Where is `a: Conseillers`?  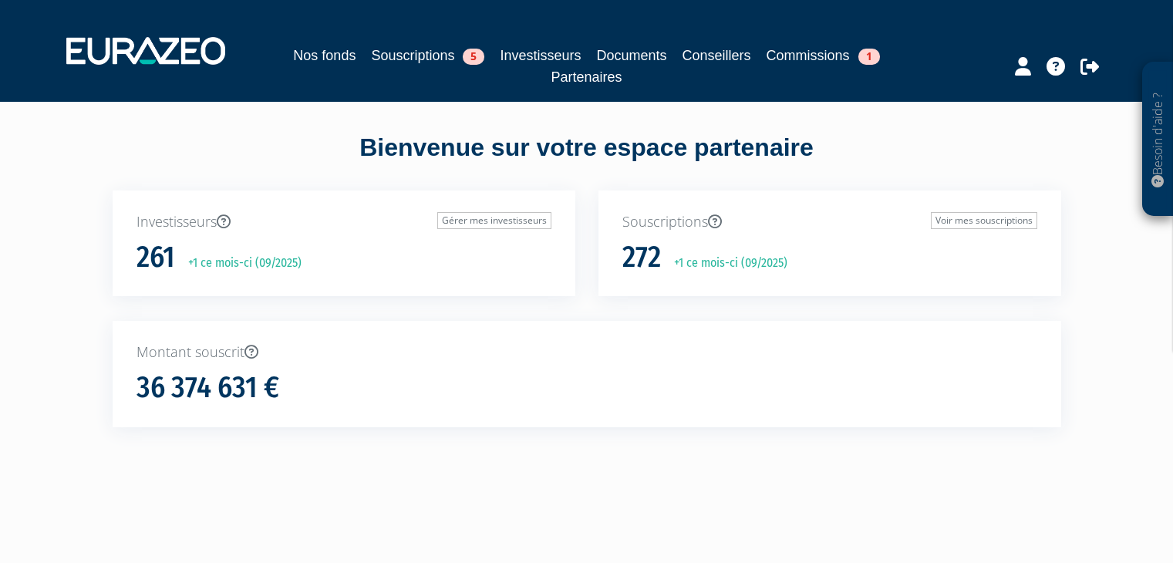
a: Conseillers is located at coordinates (717, 56).